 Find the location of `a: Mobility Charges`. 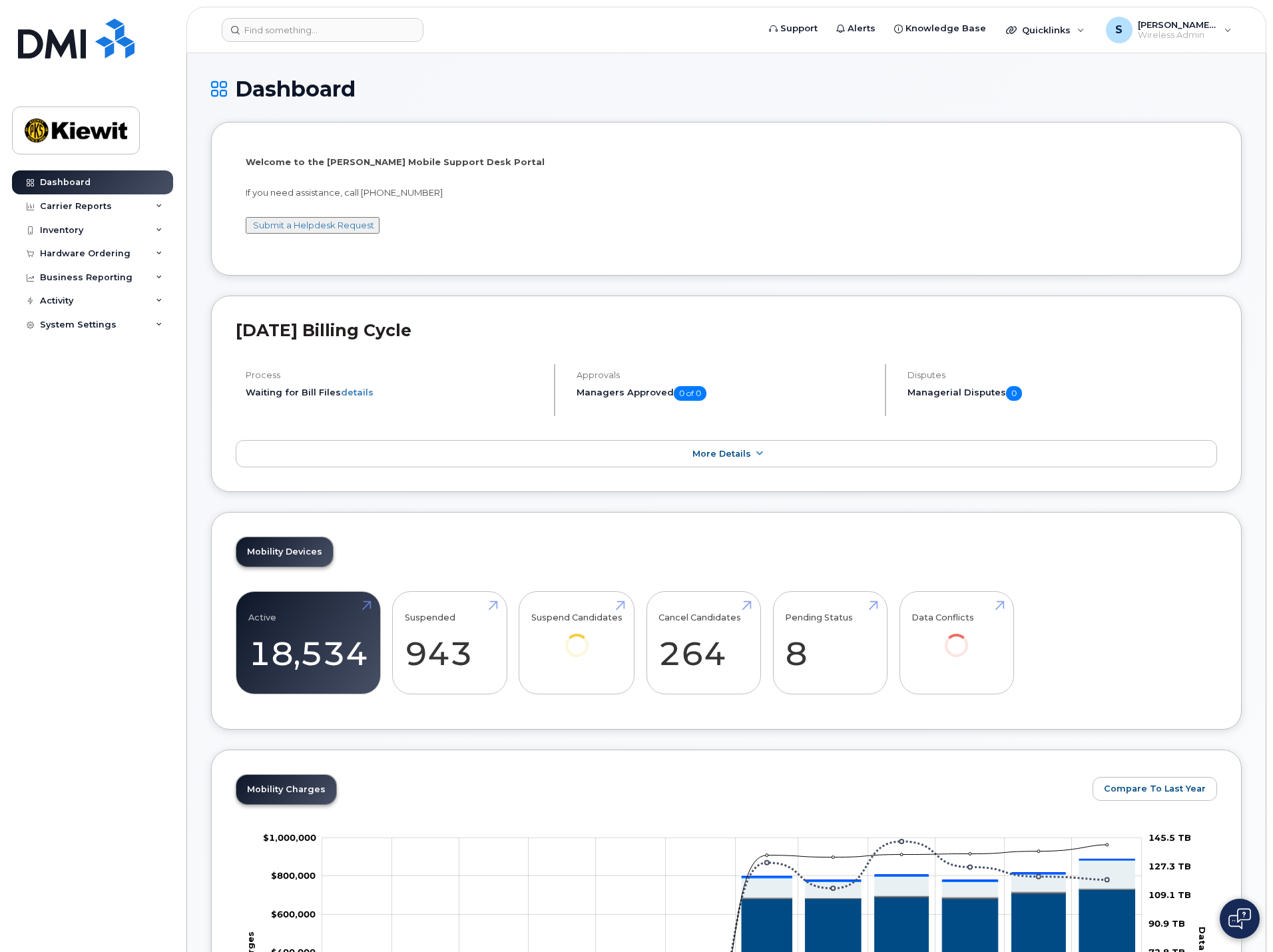

a: Mobility Charges is located at coordinates (286, 789).